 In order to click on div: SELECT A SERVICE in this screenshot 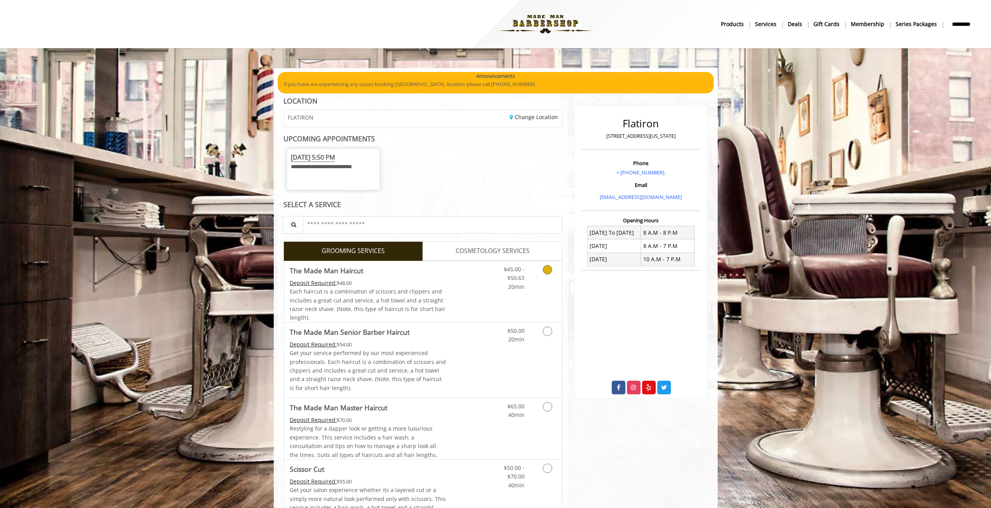, I will do `click(423, 204)`.